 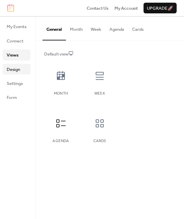 What do you see at coordinates (16, 26) in the screenshot?
I see `a: My Events` at bounding box center [16, 26].